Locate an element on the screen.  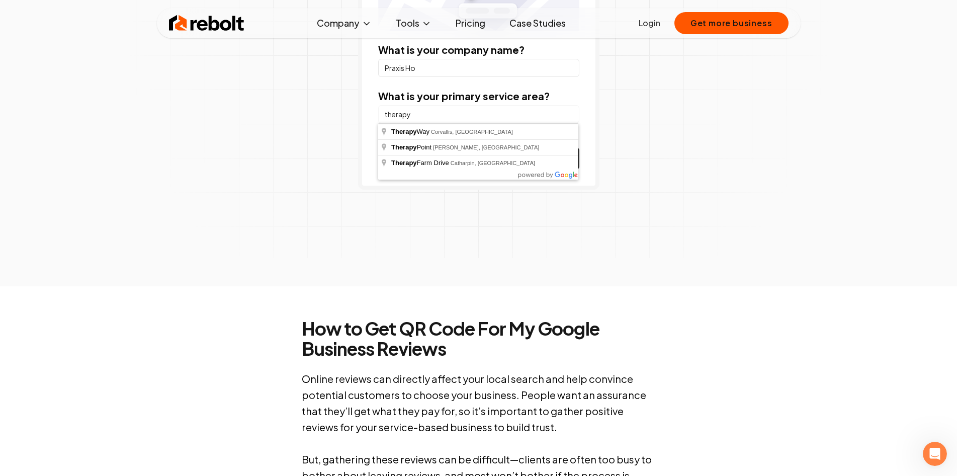
span: Farm Drive is located at coordinates (421, 162).